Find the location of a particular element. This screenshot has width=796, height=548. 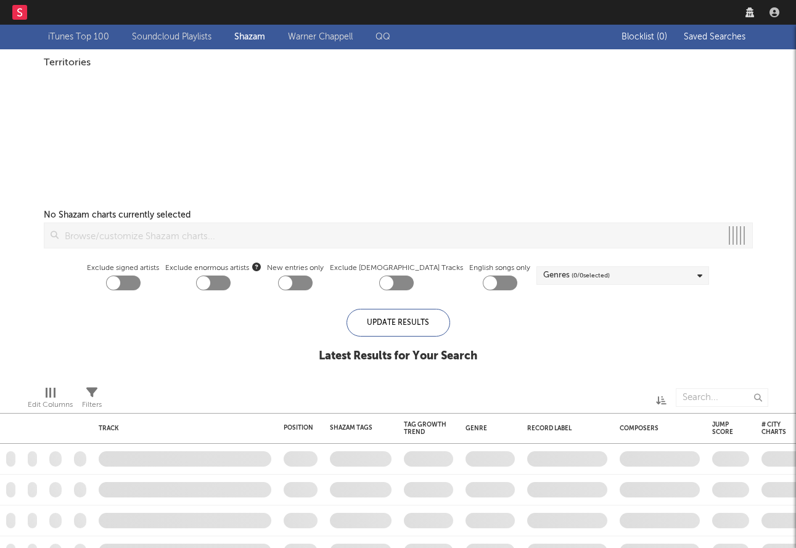

label: English songs only is located at coordinates (500, 268).